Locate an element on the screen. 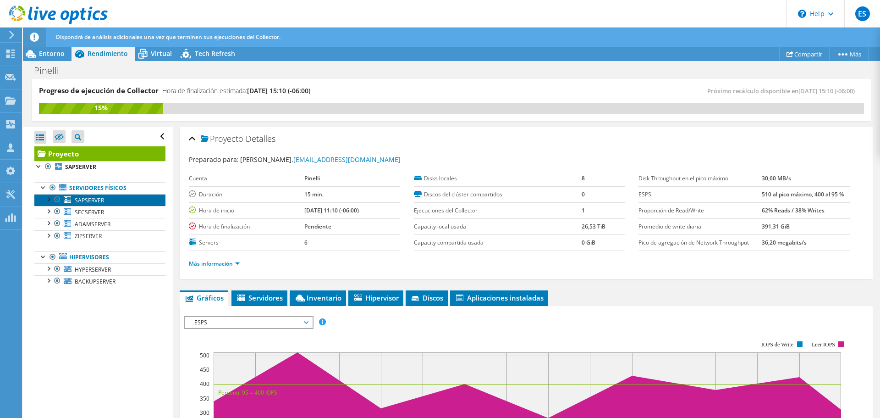  text: Leer IOPS is located at coordinates (823, 344).